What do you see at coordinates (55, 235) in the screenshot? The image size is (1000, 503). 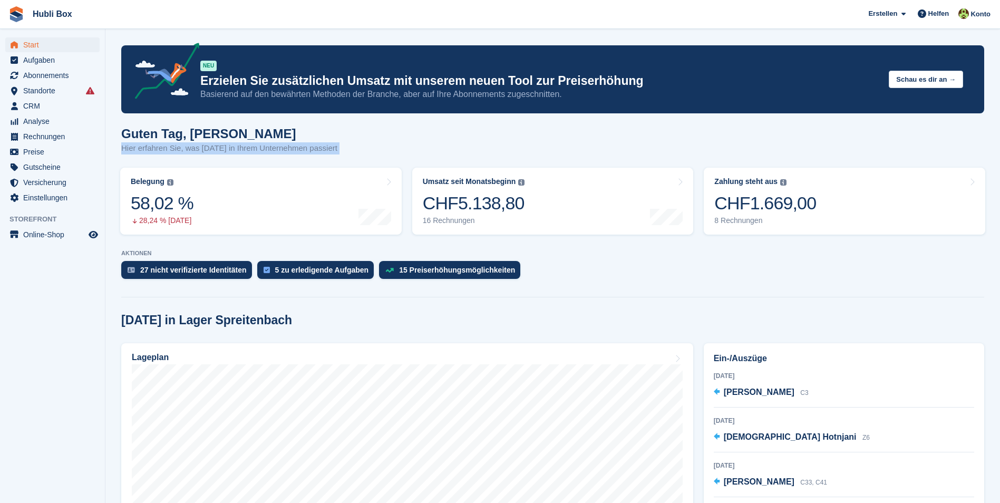 I see `span: Online-Shop` at bounding box center [55, 235].